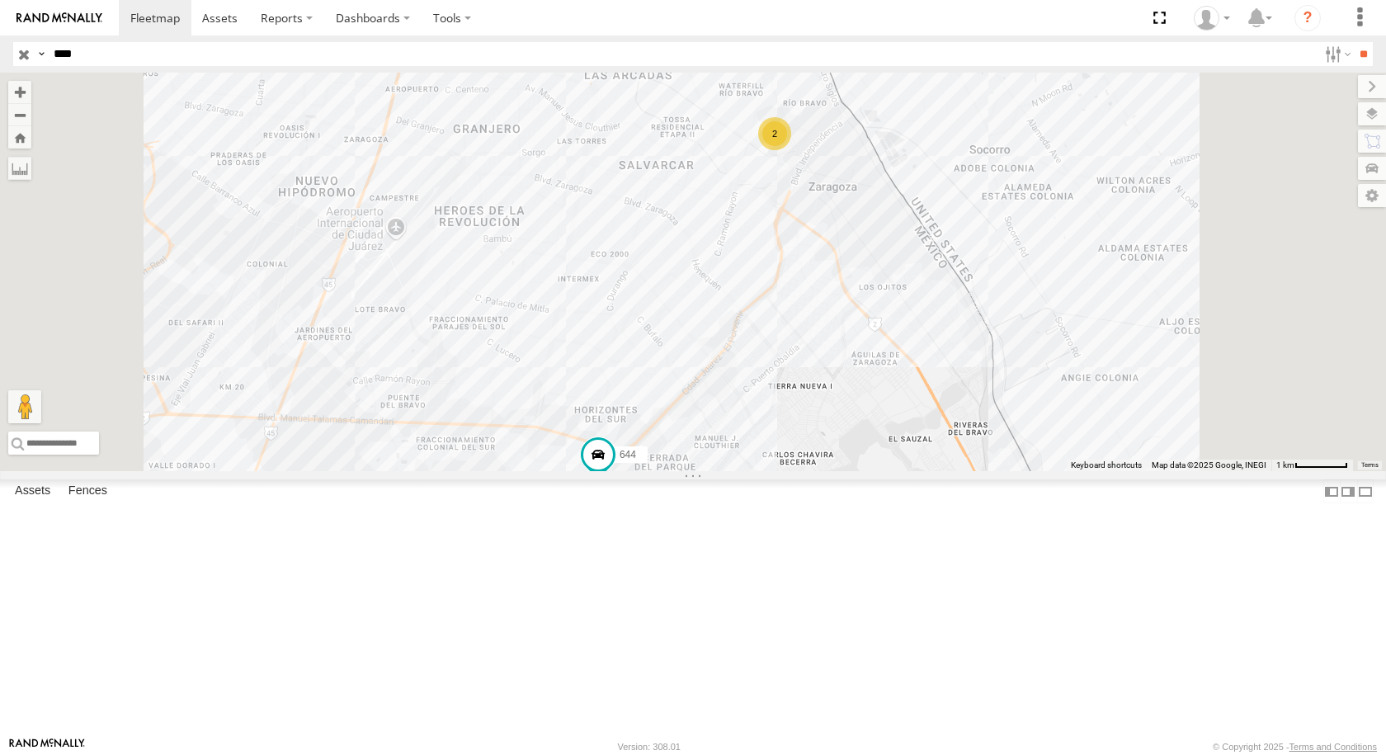  I want to click on div: © Copyright 2025 -, so click(1295, 747).